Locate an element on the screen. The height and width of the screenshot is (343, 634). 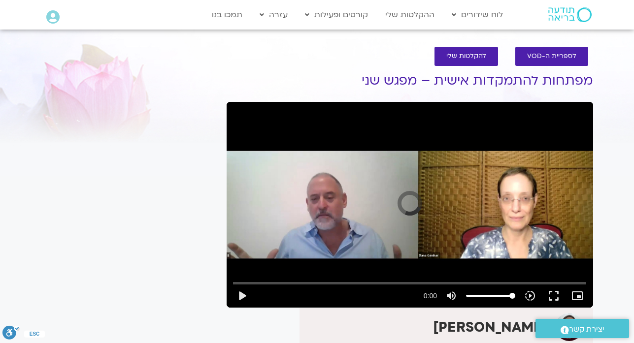
a: קורסים ופעילות is located at coordinates (336, 15).